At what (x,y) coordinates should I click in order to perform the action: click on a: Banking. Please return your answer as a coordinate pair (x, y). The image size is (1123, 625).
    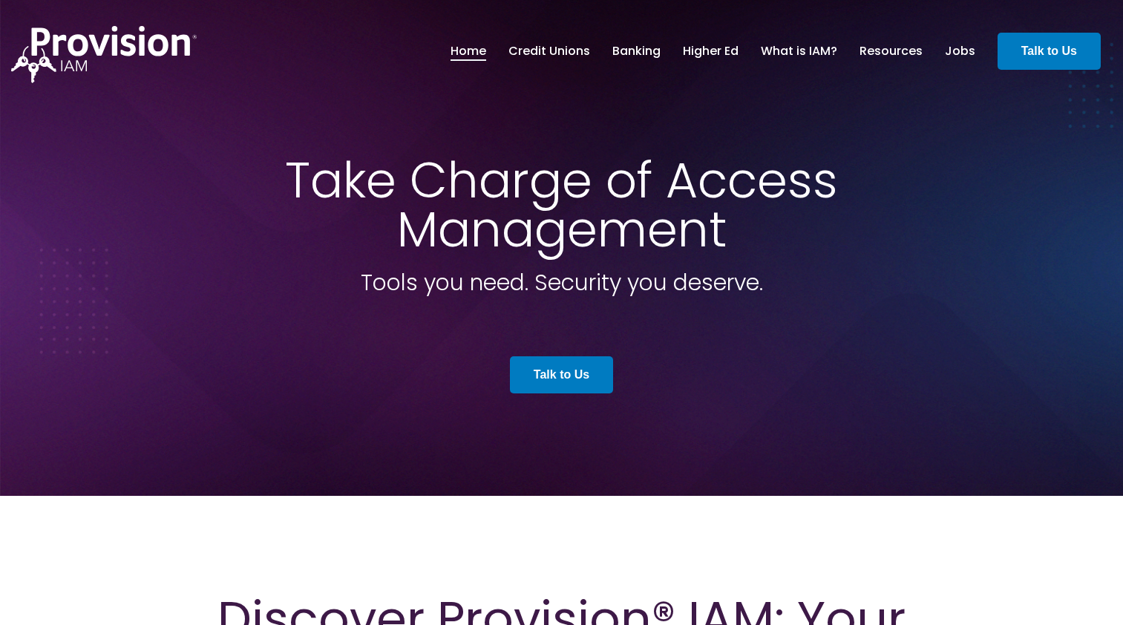
    Looking at the image, I should click on (636, 51).